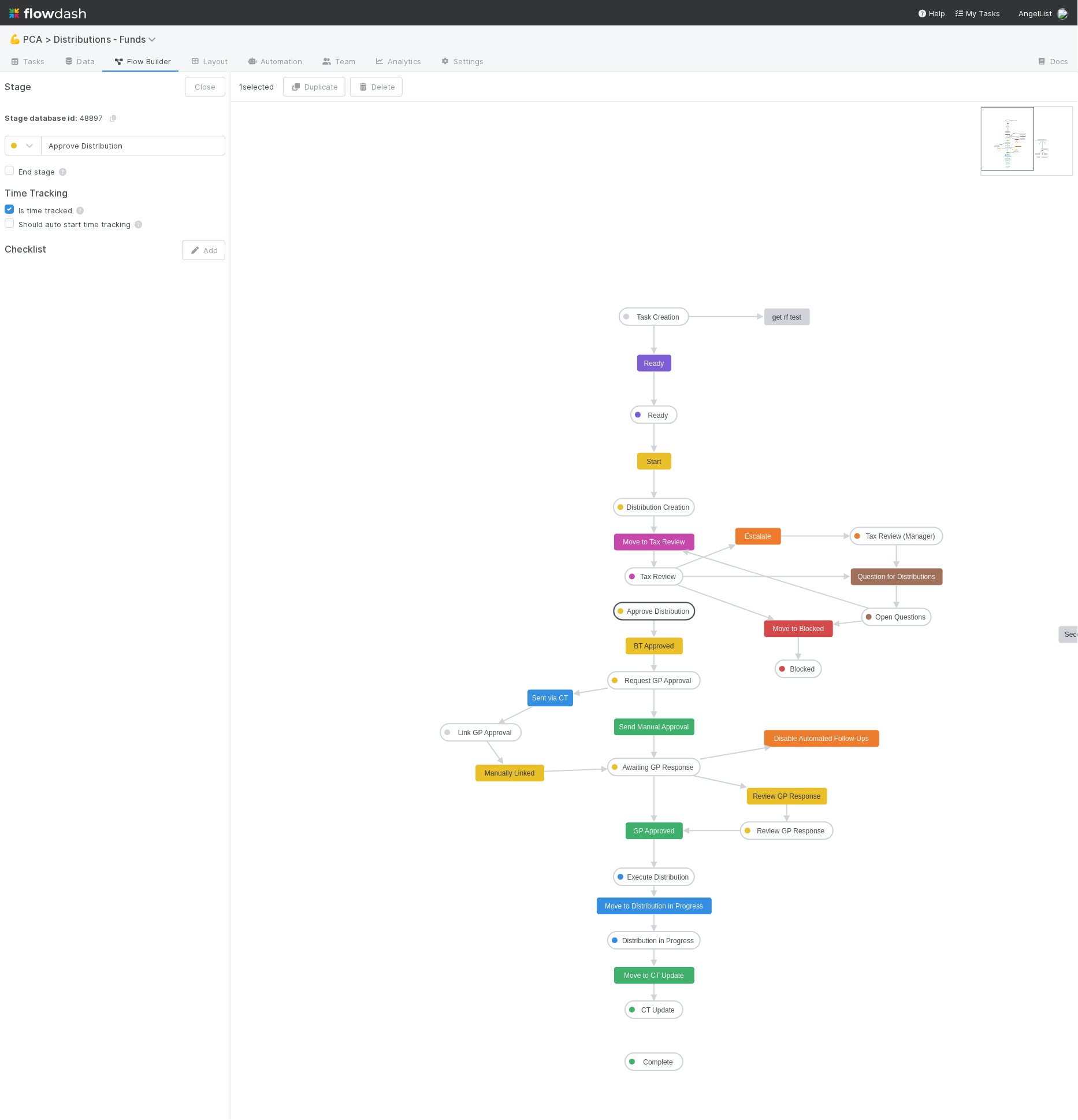  I want to click on a: Automation, so click(274, 62).